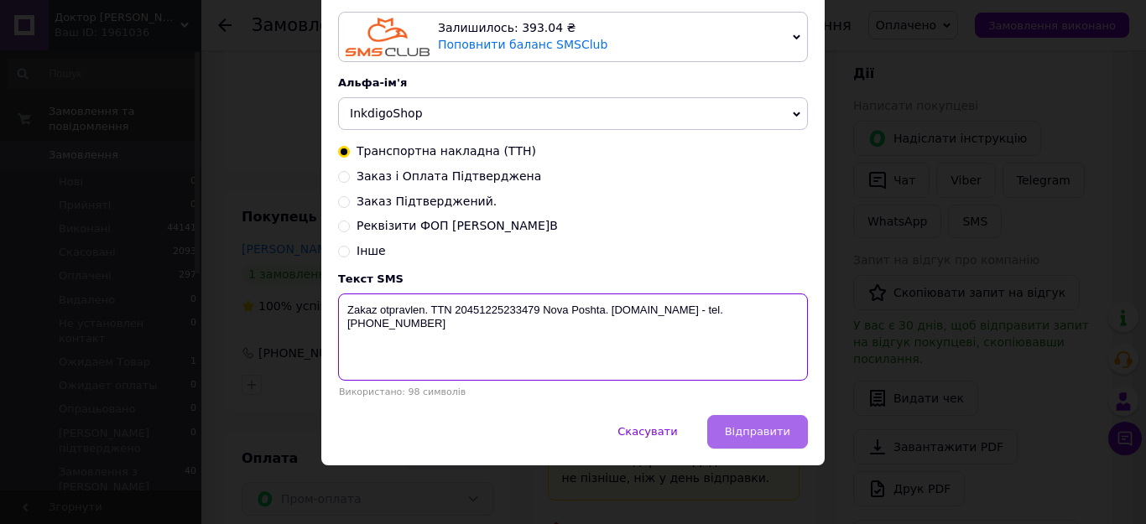 This screenshot has width=1146, height=524. I want to click on span: Транспортна накладна (ТТН), so click(446, 151).